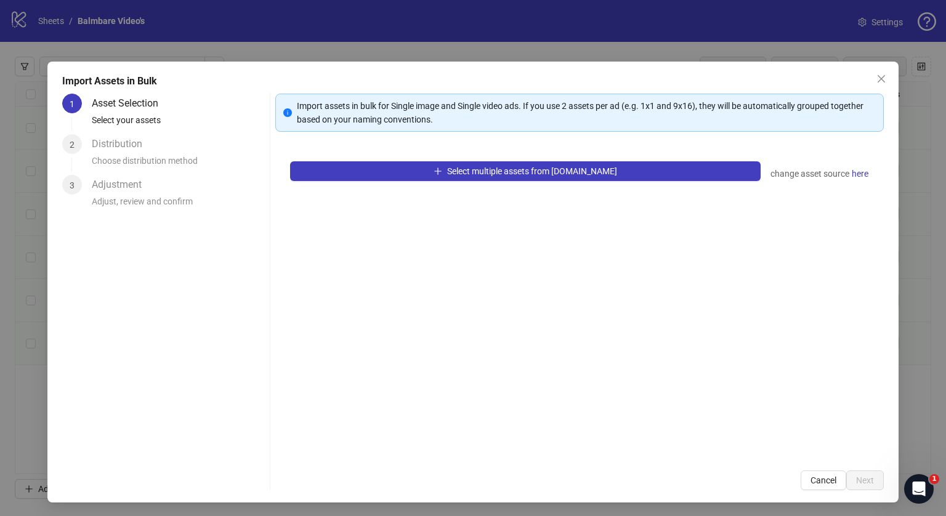 Image resolution: width=946 pixels, height=516 pixels. Describe the element at coordinates (860, 174) in the screenshot. I see `a: here` at that location.